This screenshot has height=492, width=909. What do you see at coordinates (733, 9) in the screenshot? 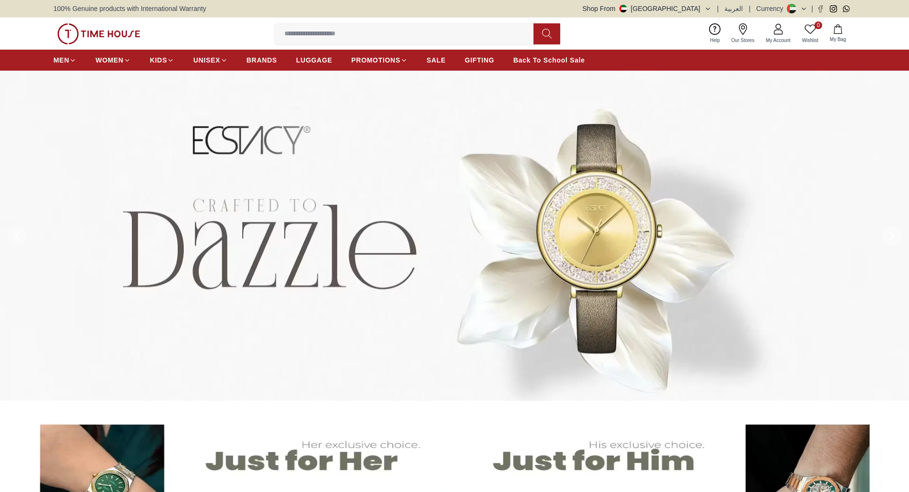
I see `button: العربية` at bounding box center [733, 9].